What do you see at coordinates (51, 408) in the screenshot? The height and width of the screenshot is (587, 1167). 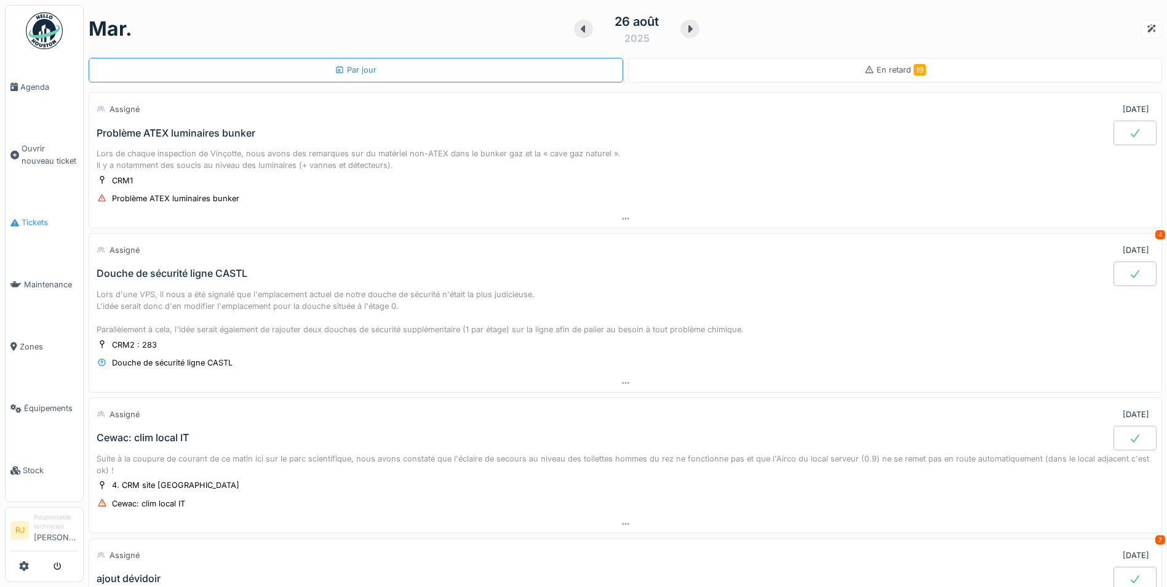 I see `span: Équipements` at bounding box center [51, 408].